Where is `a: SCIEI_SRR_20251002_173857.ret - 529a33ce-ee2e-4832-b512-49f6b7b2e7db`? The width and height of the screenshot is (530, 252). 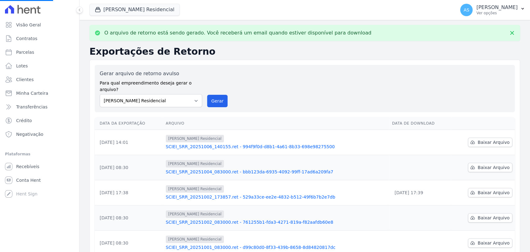 a: SCIEI_SRR_20251002_173857.ret - 529a33ce-ee2e-4832-b512-49f6b7b2e7db is located at coordinates (276, 197).